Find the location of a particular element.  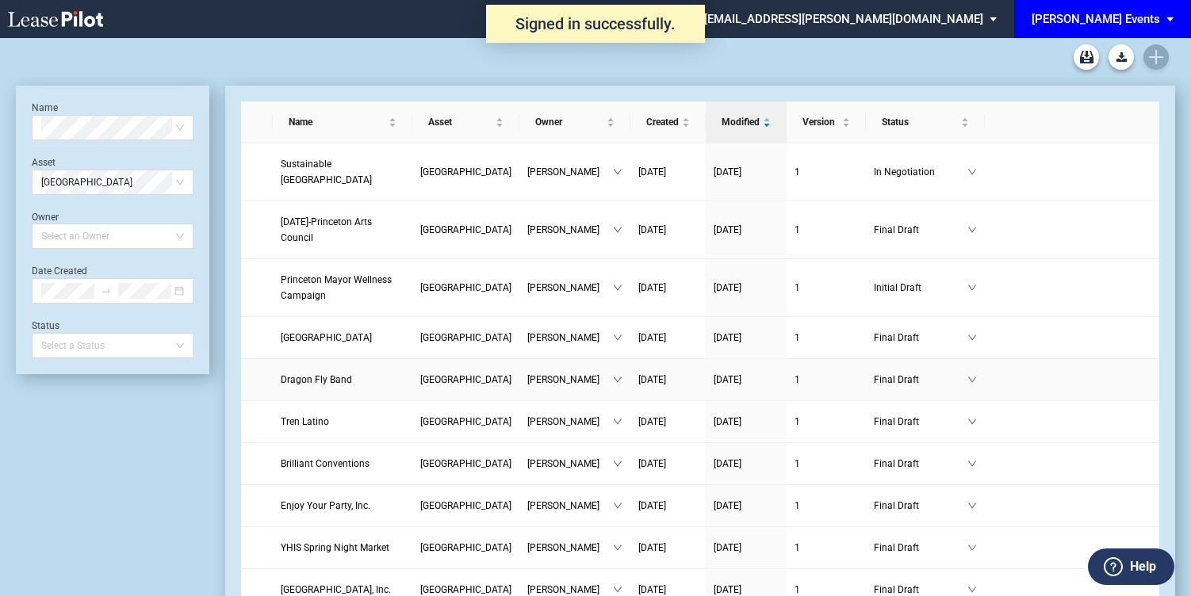

span: In Negotiation is located at coordinates (921, 172).